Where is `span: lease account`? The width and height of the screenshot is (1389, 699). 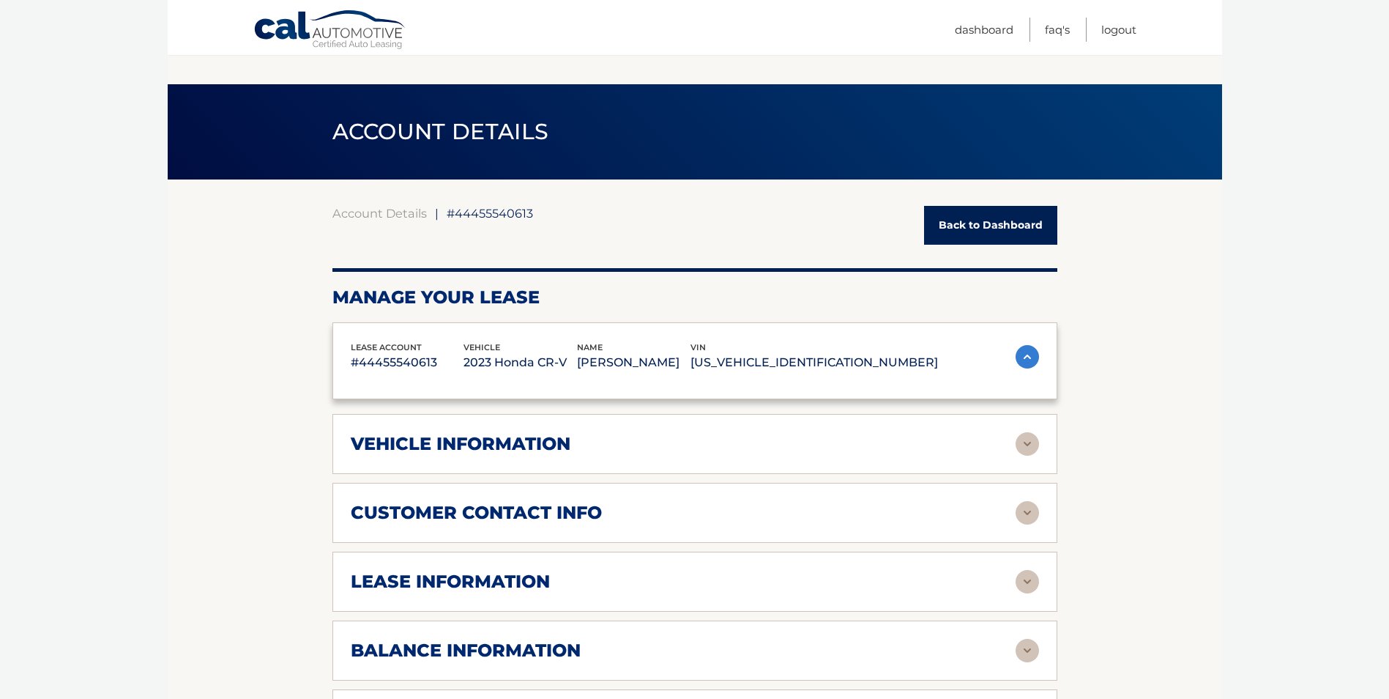 span: lease account is located at coordinates (386, 347).